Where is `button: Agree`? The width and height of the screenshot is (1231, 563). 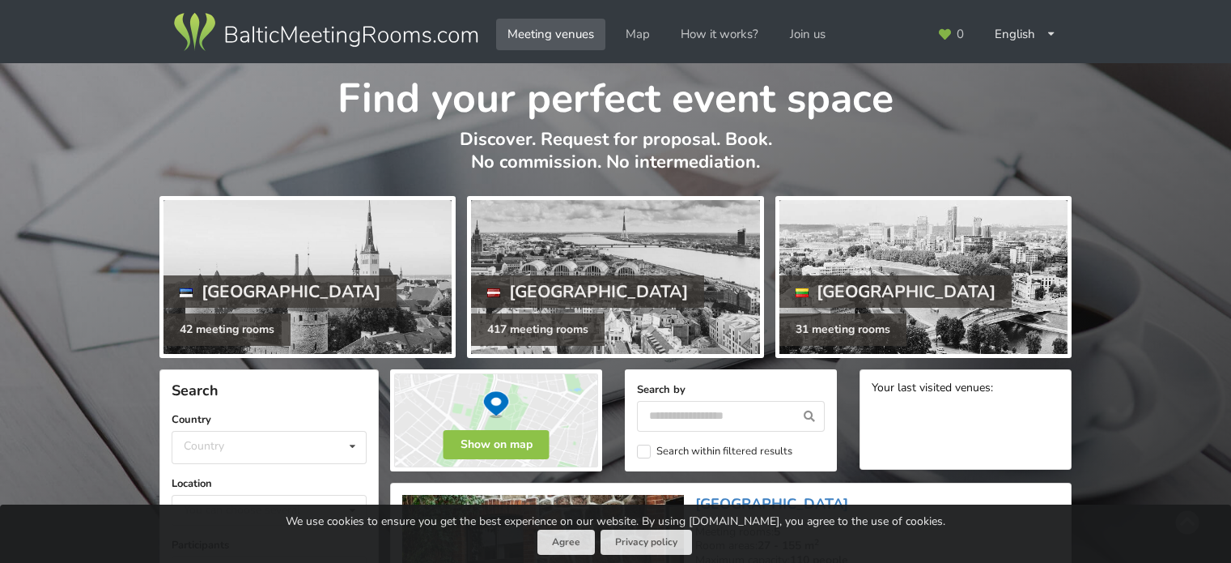 button: Agree is located at coordinates (566, 542).